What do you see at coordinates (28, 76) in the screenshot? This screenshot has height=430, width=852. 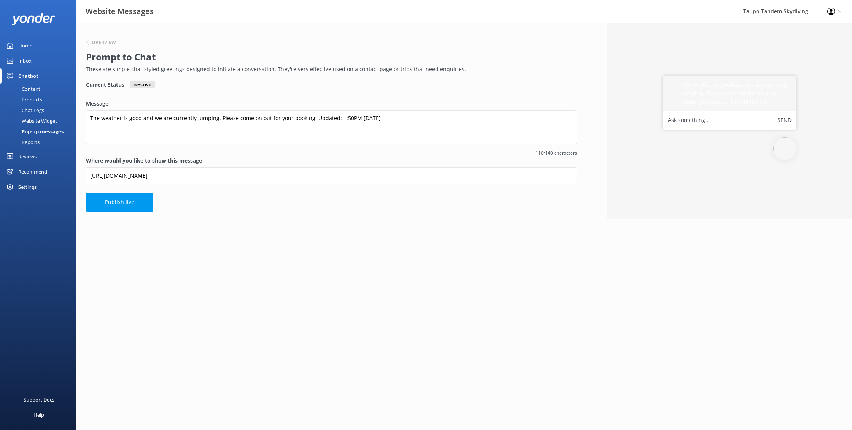 I see `div: Chatbot` at bounding box center [28, 76].